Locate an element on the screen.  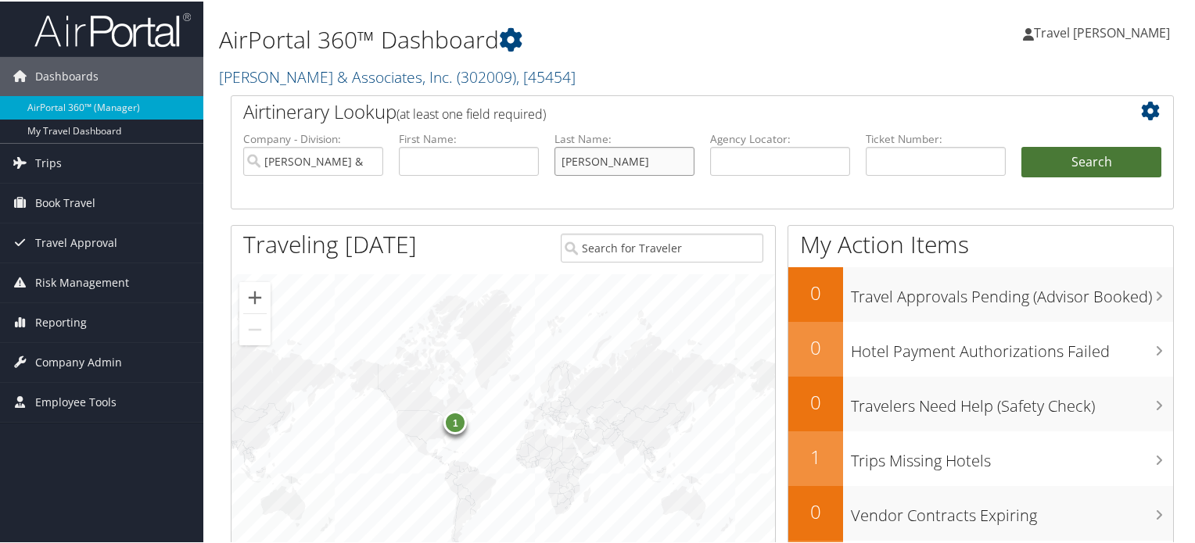
label: First Name: is located at coordinates (468, 138).